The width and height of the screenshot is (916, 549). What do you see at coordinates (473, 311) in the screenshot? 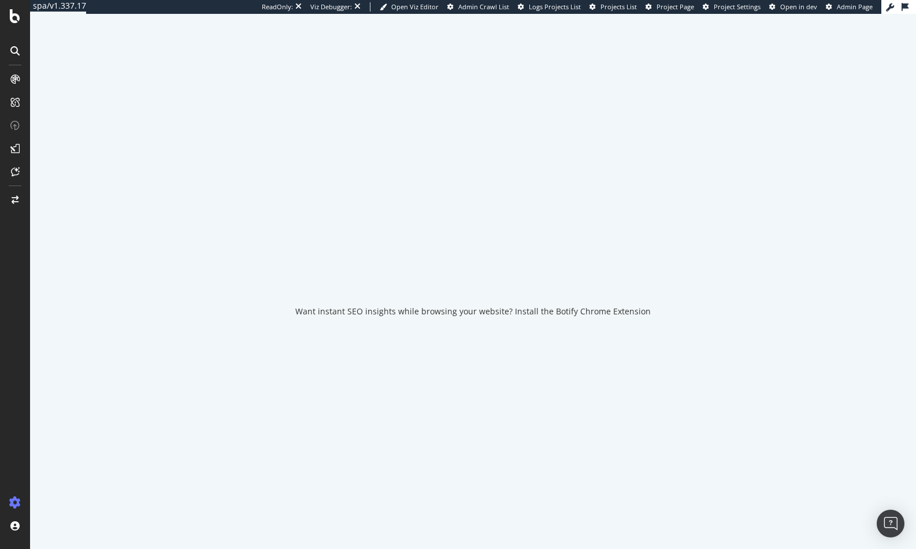
I see `div: Want instant SEO insights while browsing your website? Install the Botify Chrome Extension` at bounding box center [473, 311].